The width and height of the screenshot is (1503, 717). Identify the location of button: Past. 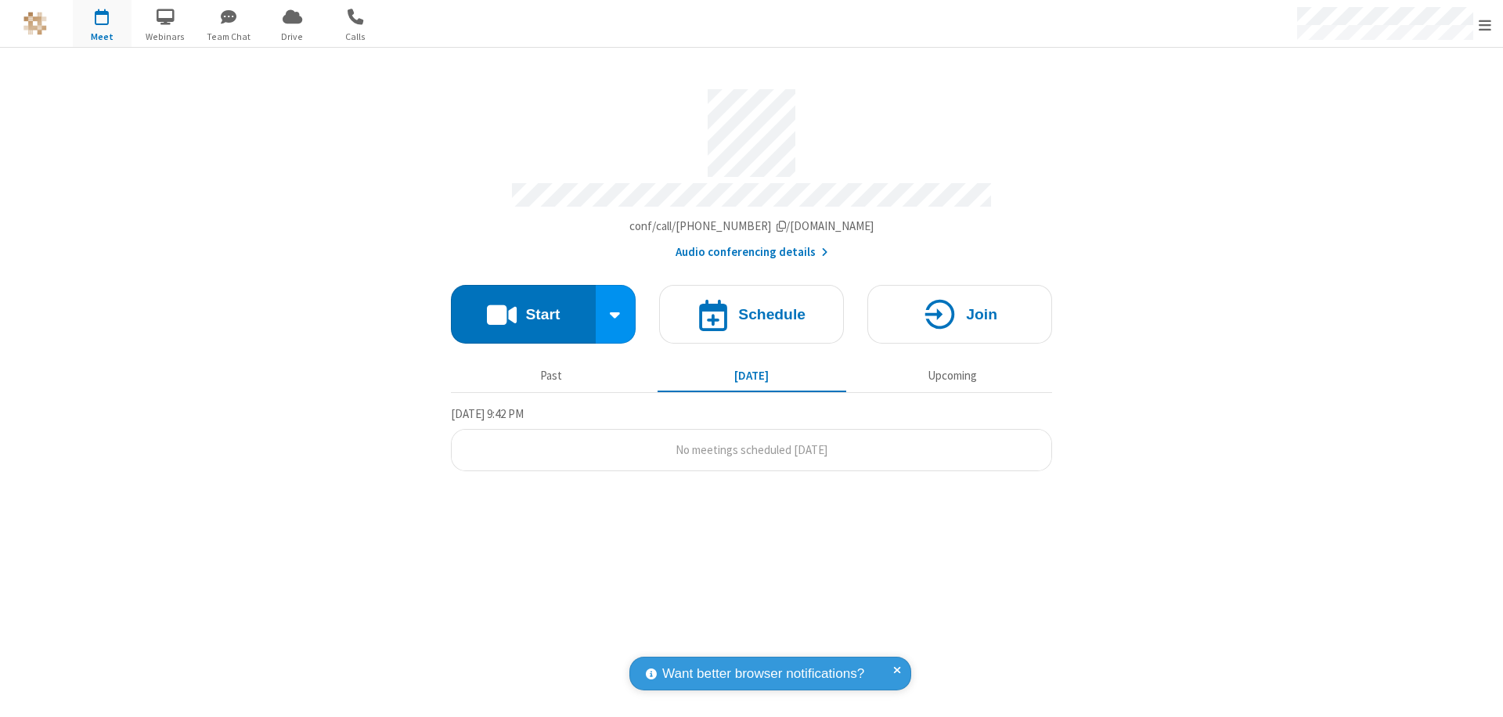
(551, 376).